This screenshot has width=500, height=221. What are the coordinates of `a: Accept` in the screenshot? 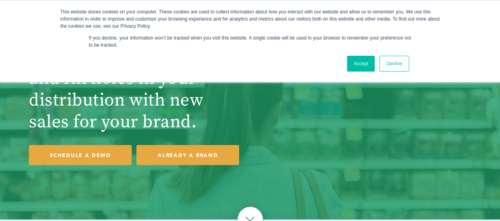 It's located at (361, 64).